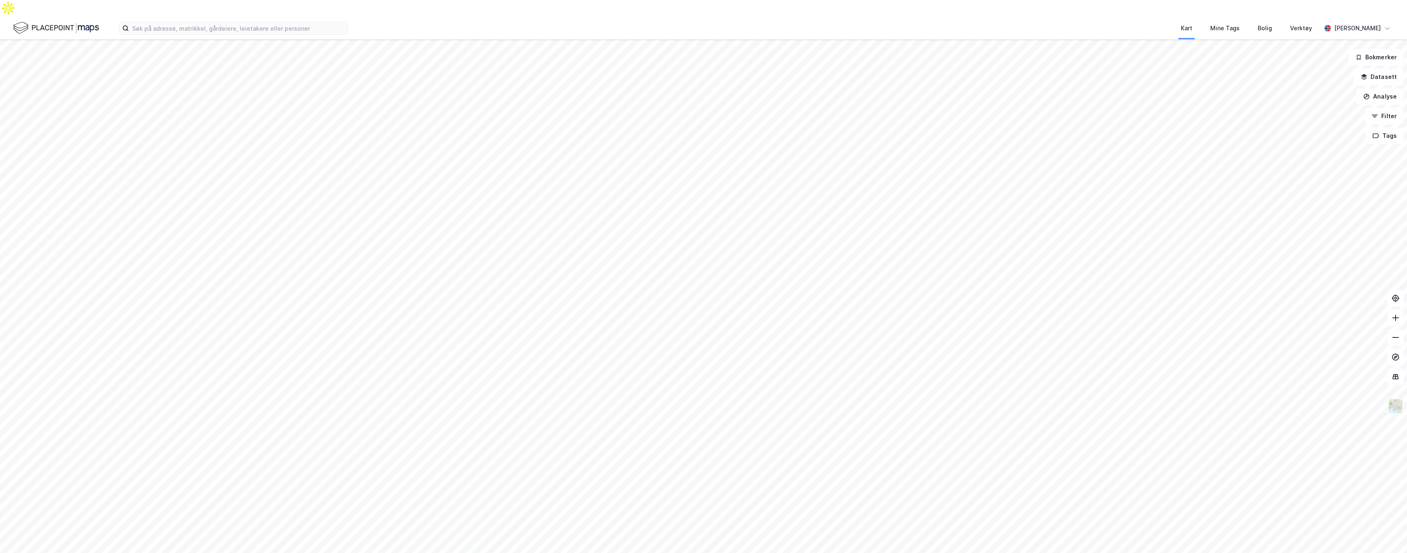 The height and width of the screenshot is (553, 1407). Describe the element at coordinates (1186, 28) in the screenshot. I see `div: Kart` at that location.